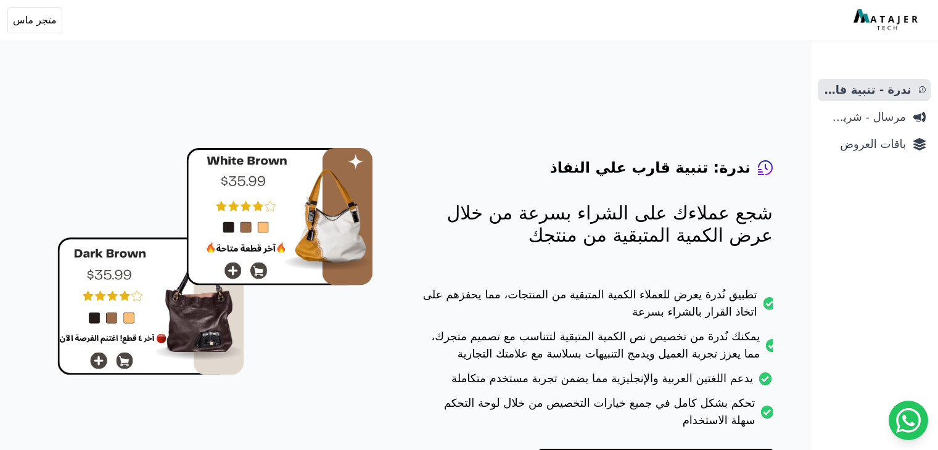 This screenshot has height=450, width=938. What do you see at coordinates (597, 224) in the screenshot?
I see `p: شجع عملاءك على الشراء بسرعة من خلال عرض الكمية المتبقية من منتجك` at bounding box center [597, 224].